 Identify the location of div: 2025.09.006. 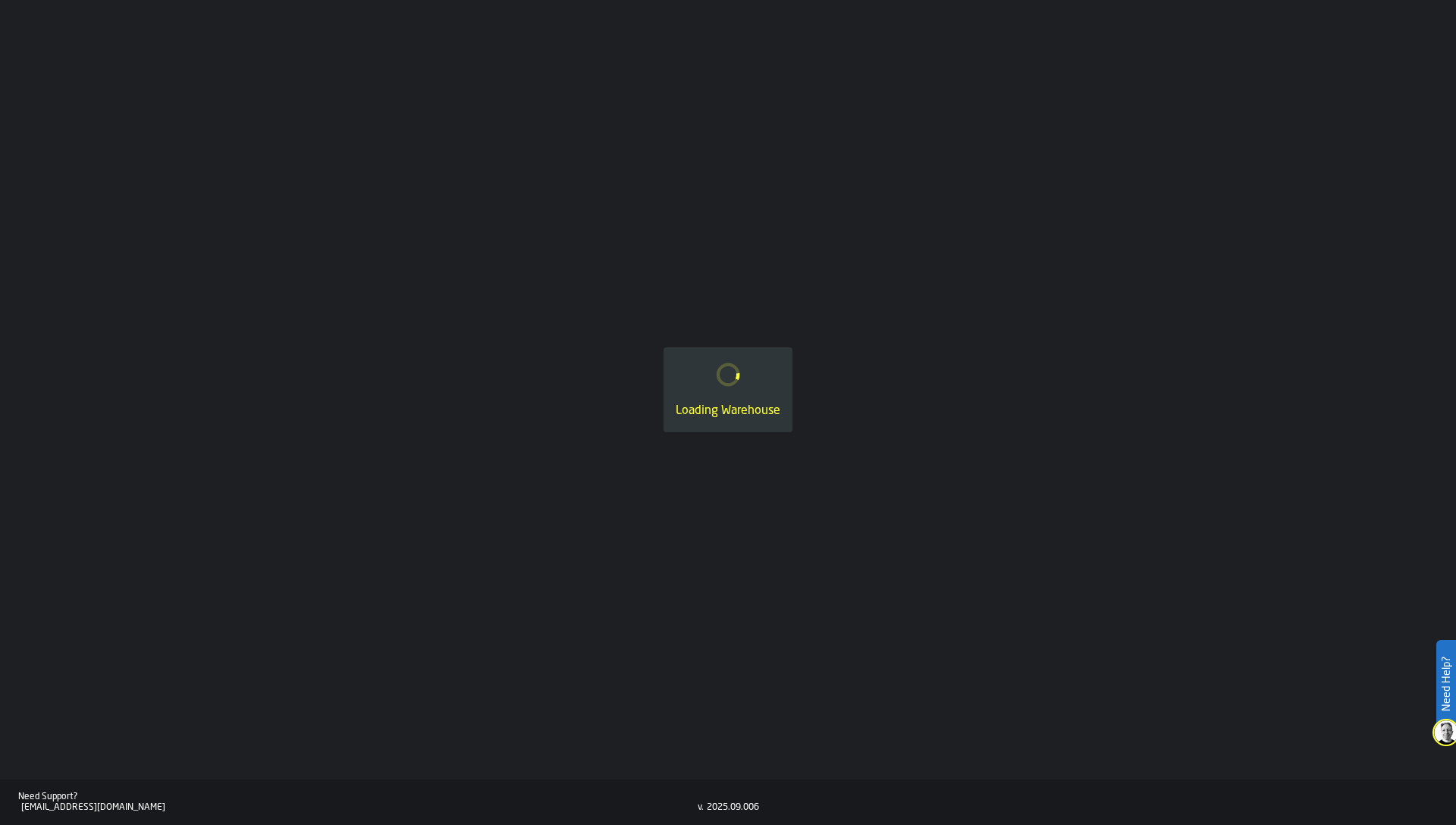
(732, 807).